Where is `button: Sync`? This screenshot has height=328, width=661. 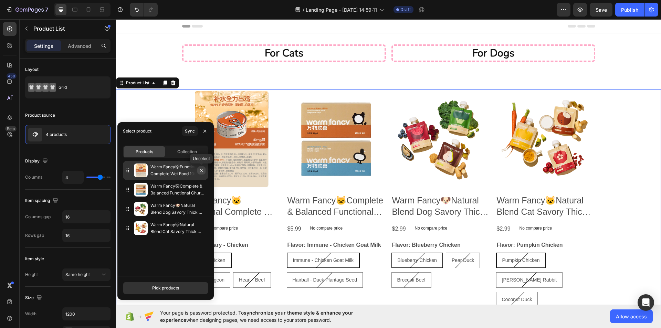 button: Sync is located at coordinates (190, 131).